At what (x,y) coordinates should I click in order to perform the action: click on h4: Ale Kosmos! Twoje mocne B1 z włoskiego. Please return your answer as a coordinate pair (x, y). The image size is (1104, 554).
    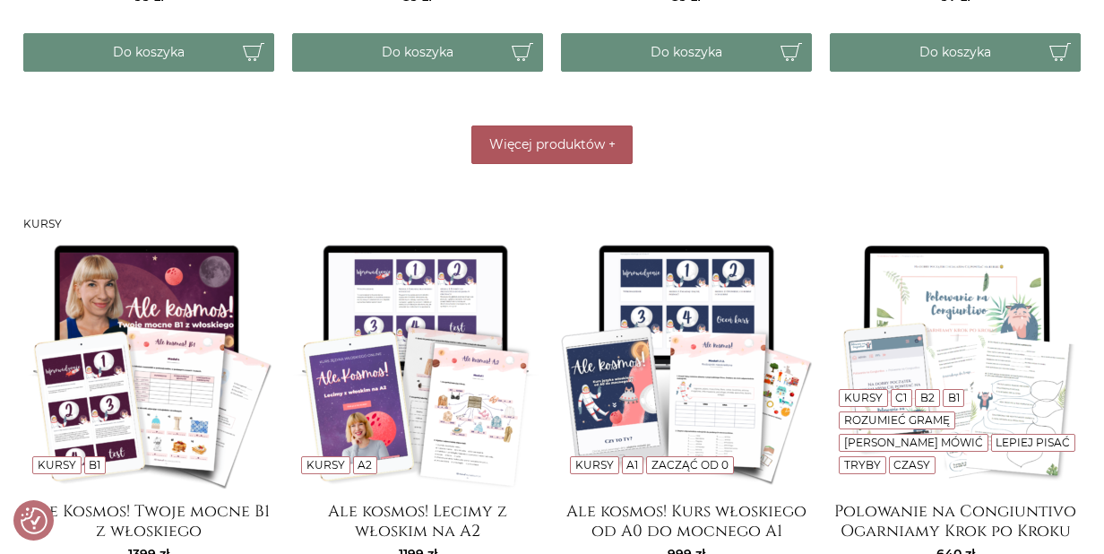
    Looking at the image, I should click on (149, 520).